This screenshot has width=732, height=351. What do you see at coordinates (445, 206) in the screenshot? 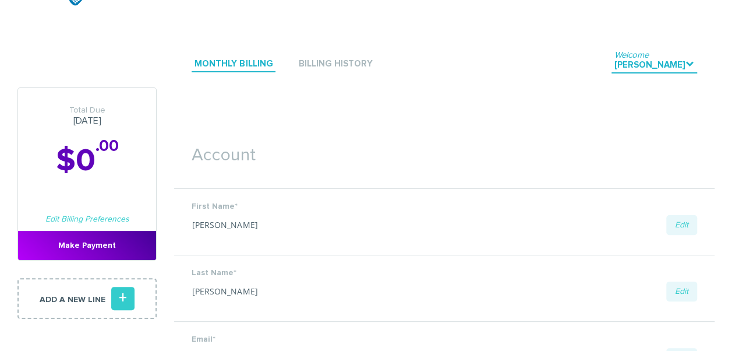
I see `label: First Name*` at bounding box center [445, 206].